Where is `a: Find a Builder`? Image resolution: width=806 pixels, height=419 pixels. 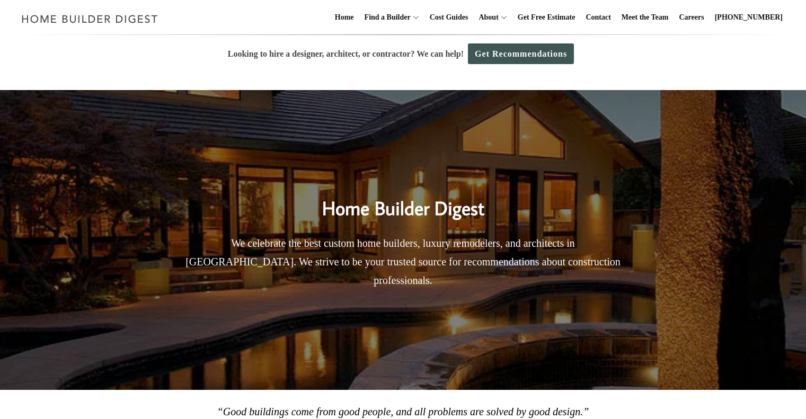 a: Find a Builder is located at coordinates (385, 17).